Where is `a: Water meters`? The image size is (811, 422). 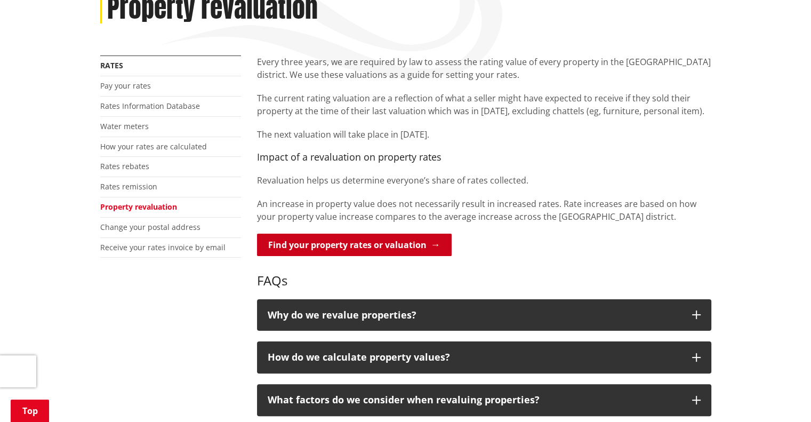 a: Water meters is located at coordinates (124, 126).